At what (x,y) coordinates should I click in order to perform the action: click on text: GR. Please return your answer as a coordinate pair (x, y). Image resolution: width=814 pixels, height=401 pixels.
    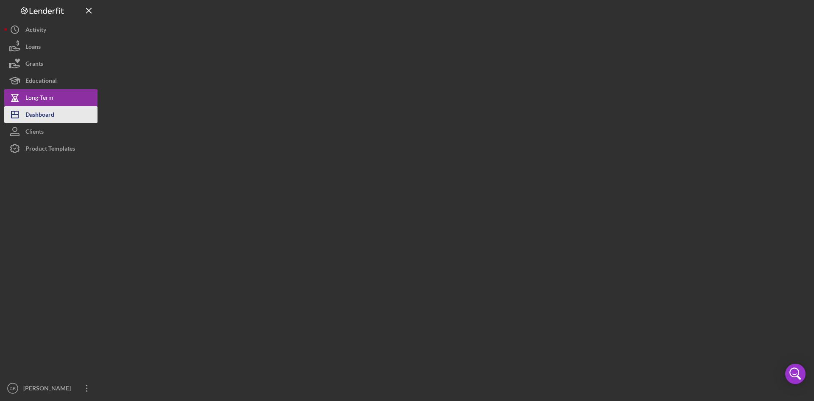
    Looking at the image, I should click on (13, 388).